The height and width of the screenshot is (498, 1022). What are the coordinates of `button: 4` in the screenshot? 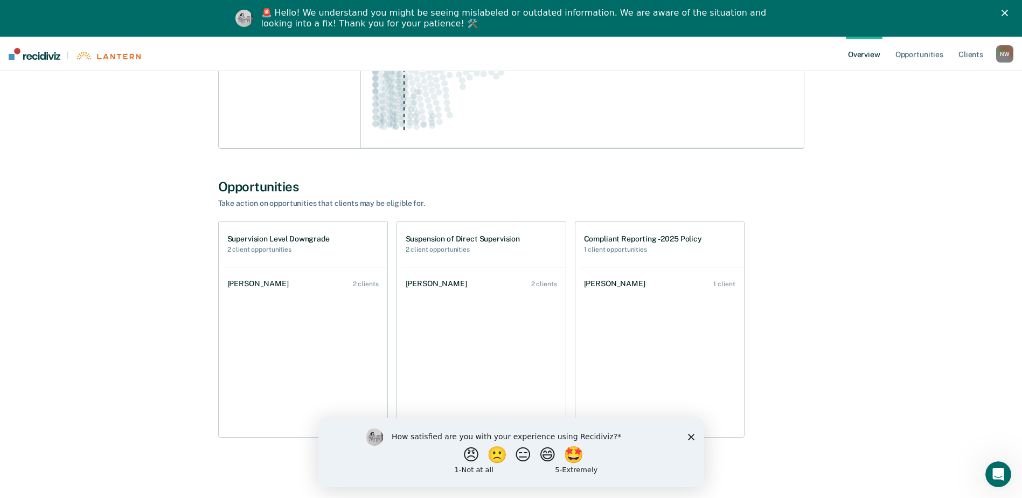 It's located at (230, 37).